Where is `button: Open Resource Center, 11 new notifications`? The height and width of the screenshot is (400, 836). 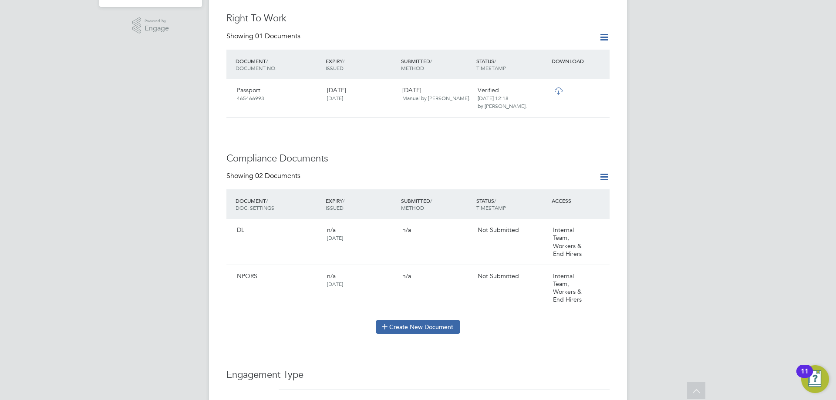 button: Open Resource Center, 11 new notifications is located at coordinates (815, 379).